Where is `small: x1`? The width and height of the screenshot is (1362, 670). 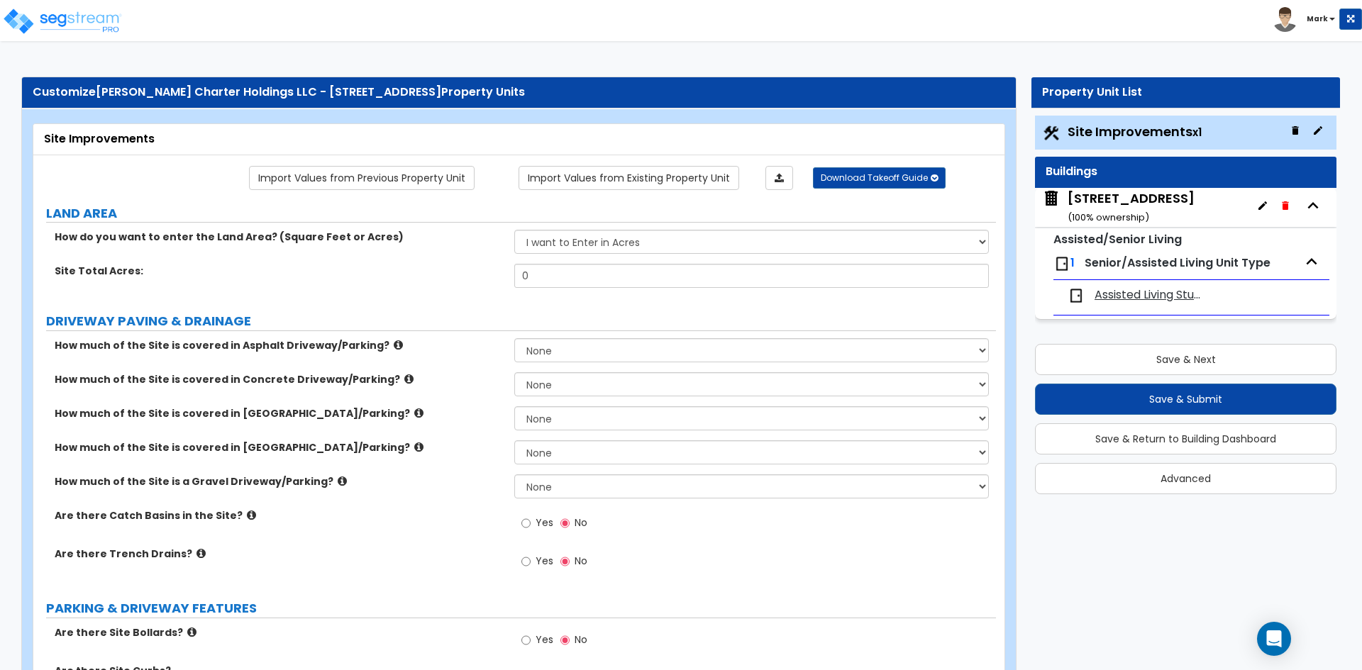
small: x1 is located at coordinates (1197, 132).